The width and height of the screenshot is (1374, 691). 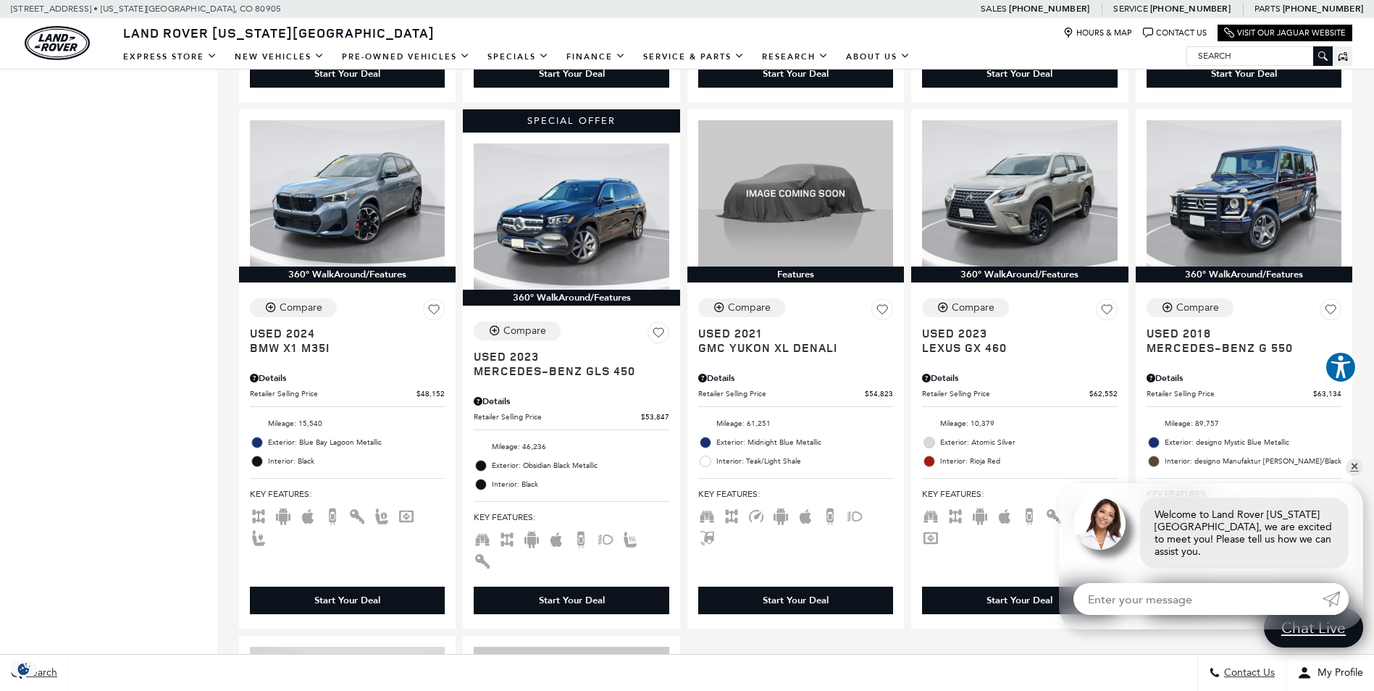 I want to click on span: Exterior: Blue Bay Lagoon Metallic, so click(x=356, y=443).